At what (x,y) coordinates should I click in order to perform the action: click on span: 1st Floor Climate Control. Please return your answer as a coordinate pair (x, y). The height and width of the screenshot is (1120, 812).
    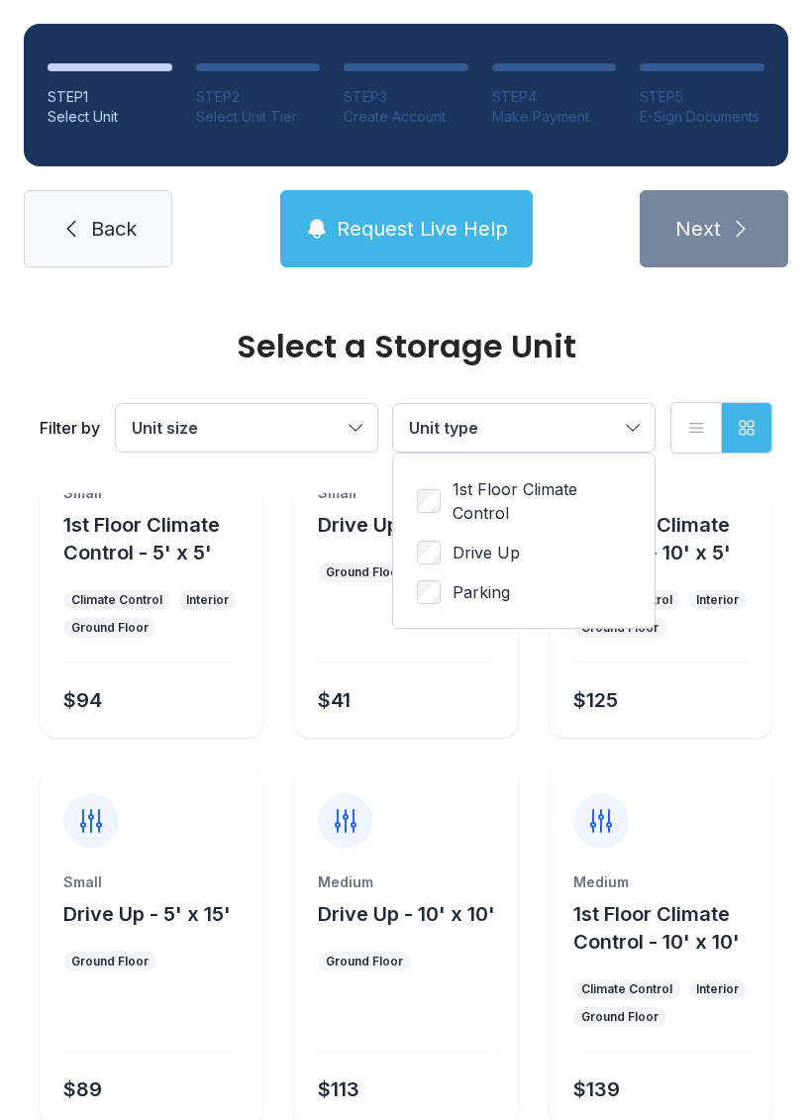
    Looking at the image, I should click on (542, 501).